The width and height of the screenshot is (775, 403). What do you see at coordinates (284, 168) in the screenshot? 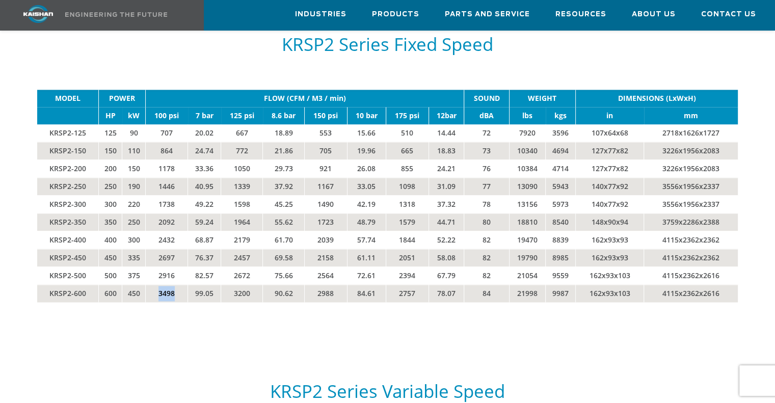
I see `td: 29.73` at bounding box center [284, 168].